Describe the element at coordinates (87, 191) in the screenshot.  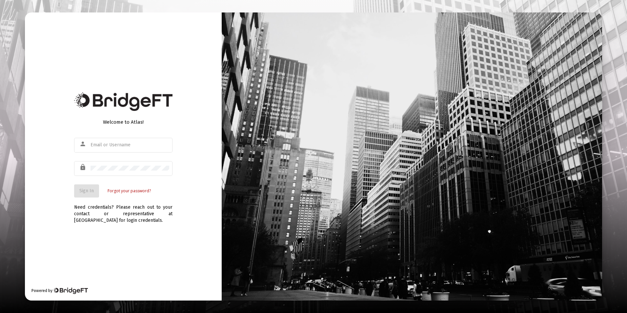
I see `button: Sign In` at that location.